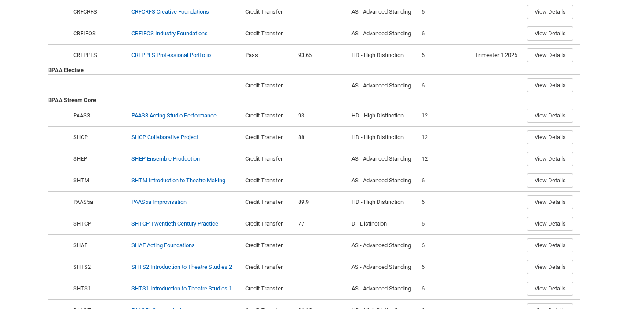 The image size is (628, 309). I want to click on div: Trimester 1 2025, so click(498, 55).